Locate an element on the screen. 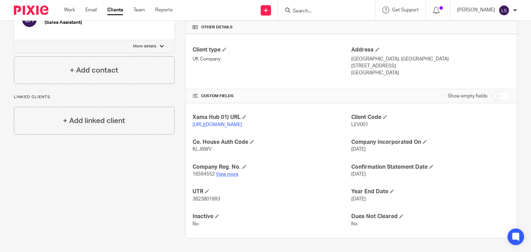  h4: Inactive is located at coordinates (272, 217).